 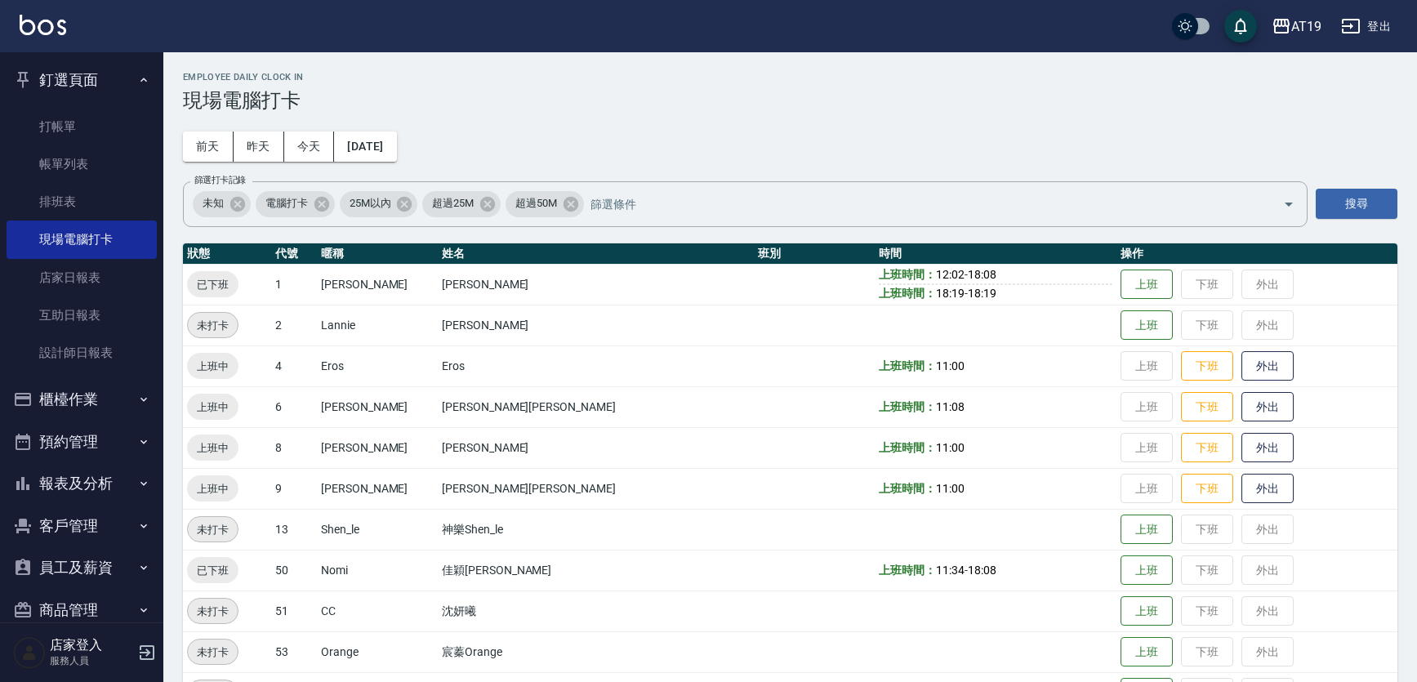 What do you see at coordinates (294, 366) in the screenshot?
I see `td: 4` at bounding box center [294, 366].